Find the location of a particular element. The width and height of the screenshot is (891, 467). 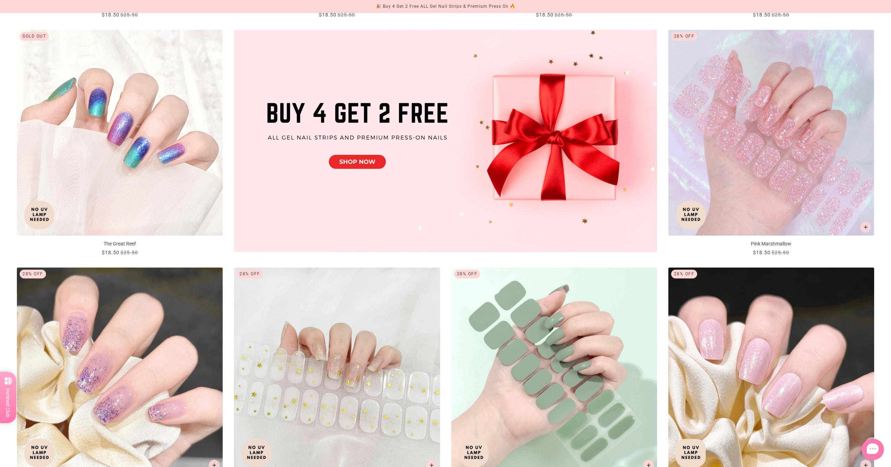

button: Add to cart is located at coordinates (865, 227).